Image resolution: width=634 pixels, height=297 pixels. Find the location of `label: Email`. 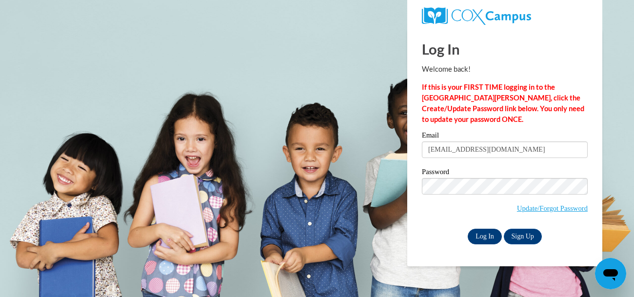

label: Email is located at coordinates (505, 136).